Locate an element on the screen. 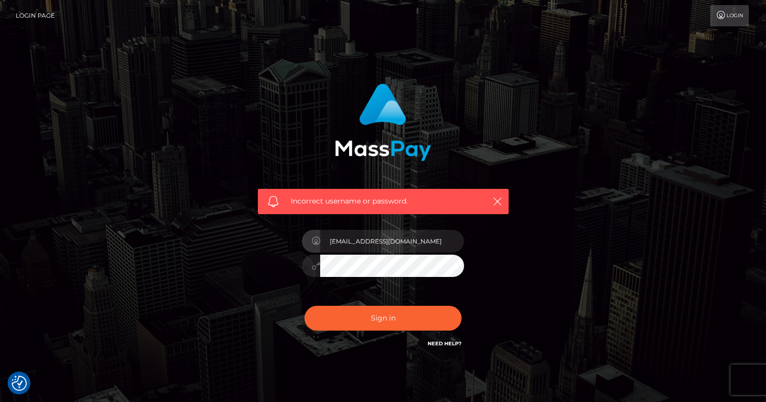 The height and width of the screenshot is (402, 766). button: Consent Preferences is located at coordinates (19, 384).